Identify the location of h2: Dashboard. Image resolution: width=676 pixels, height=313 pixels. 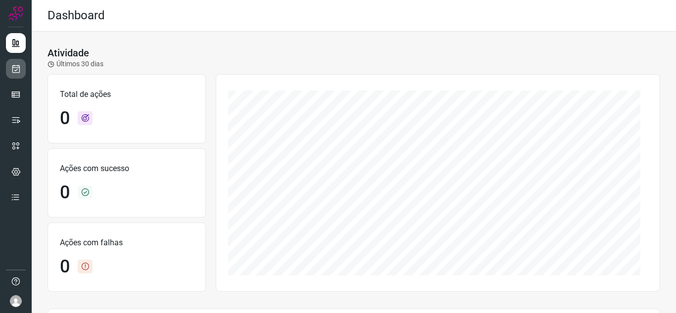
(76, 15).